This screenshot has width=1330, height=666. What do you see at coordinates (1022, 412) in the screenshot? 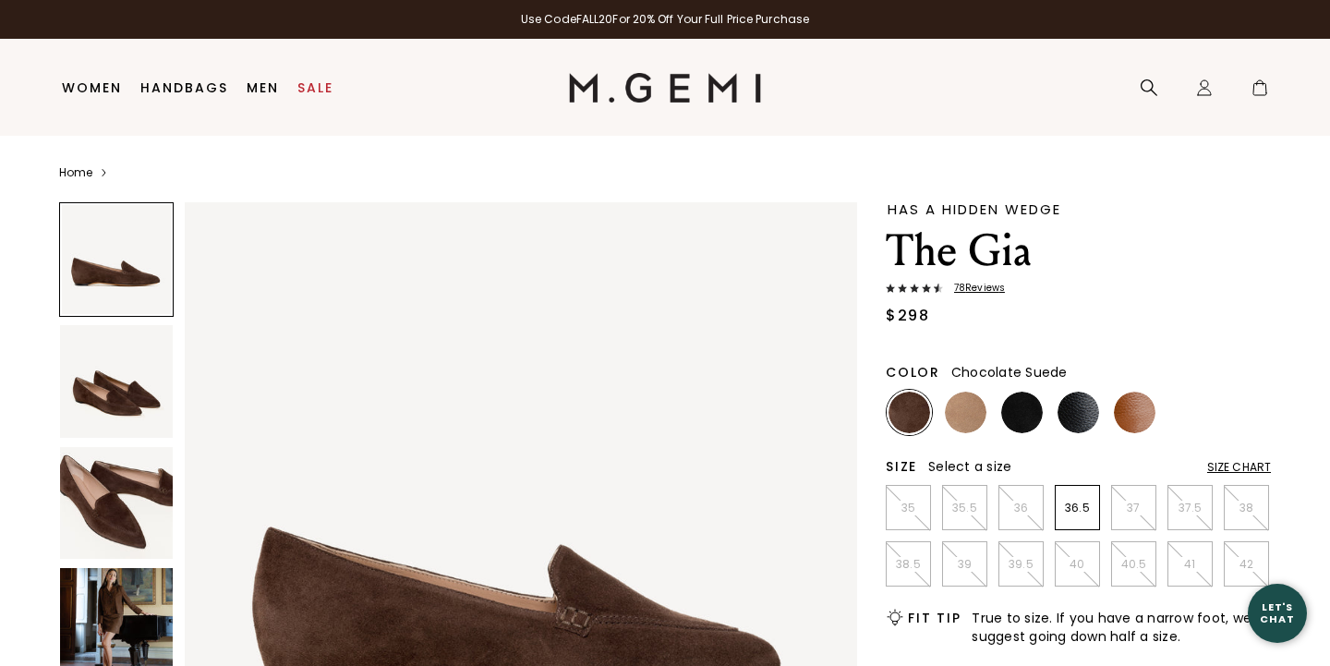
I see `img: Black Suede` at bounding box center [1022, 412].